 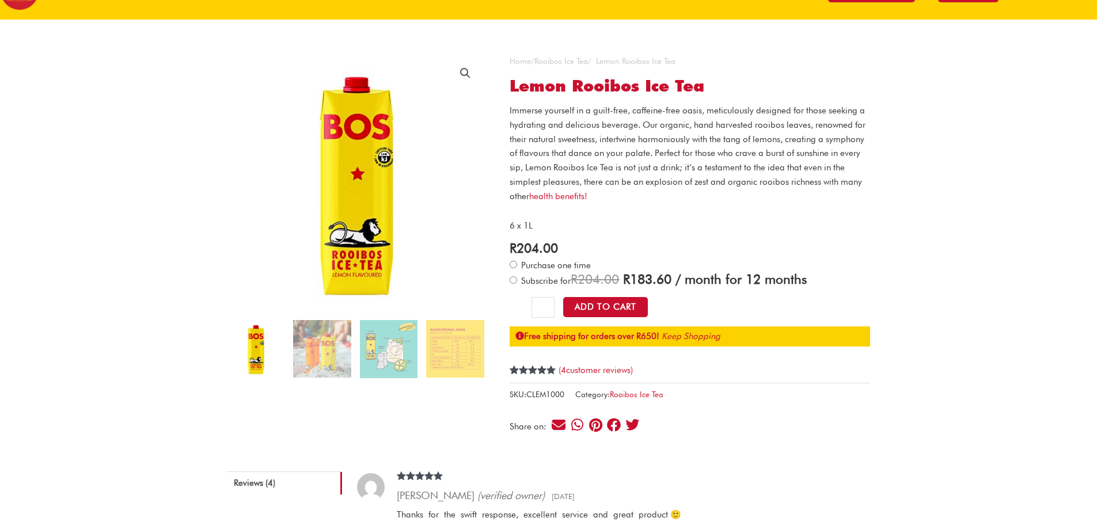 What do you see at coordinates (605, 307) in the screenshot?
I see `button: Add to Cart` at bounding box center [605, 307].